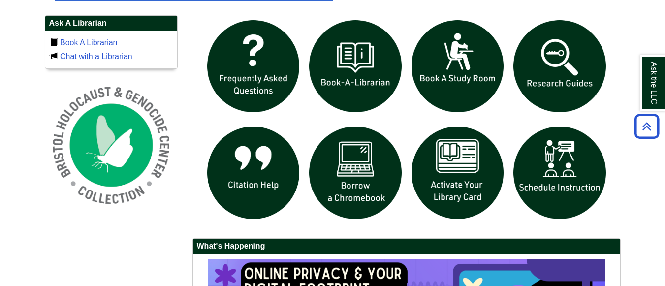 The height and width of the screenshot is (286, 665). Describe the element at coordinates (111, 23) in the screenshot. I see `h2: Ask A Librarian` at that location.